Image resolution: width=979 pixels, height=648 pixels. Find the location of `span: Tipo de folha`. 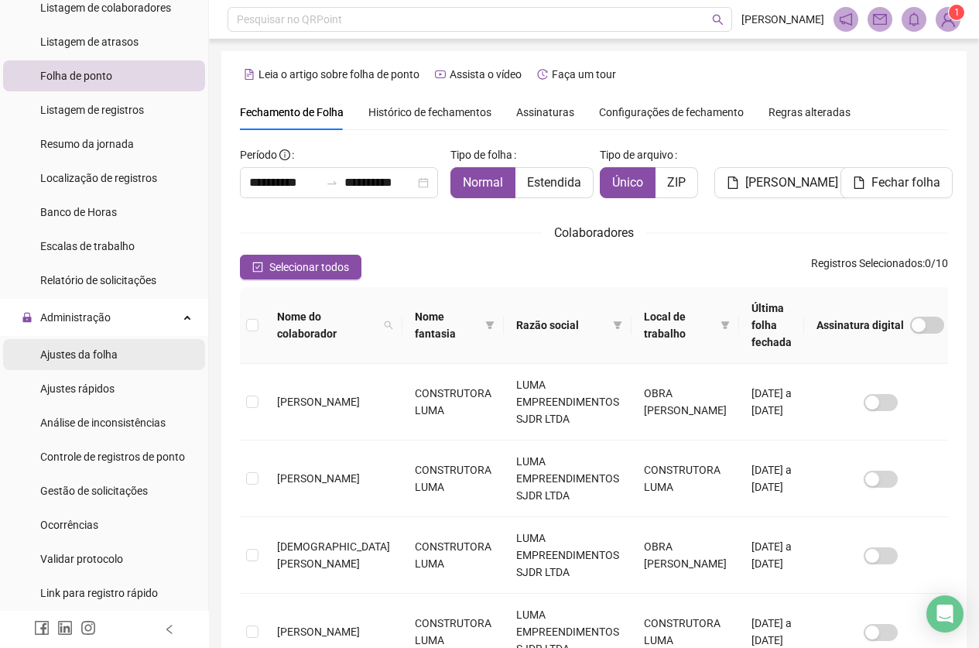

span: Tipo de folha is located at coordinates (482, 155).